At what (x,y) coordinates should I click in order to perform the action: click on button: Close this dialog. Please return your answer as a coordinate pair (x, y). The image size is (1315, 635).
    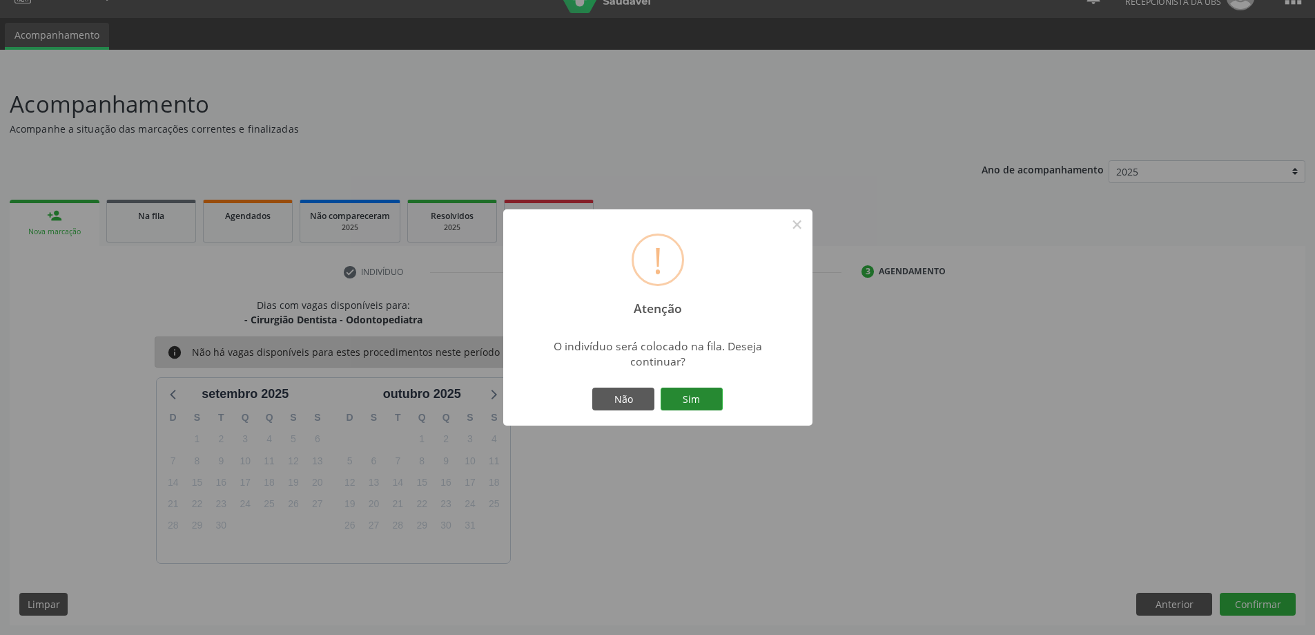
    Looking at the image, I should click on (798, 224).